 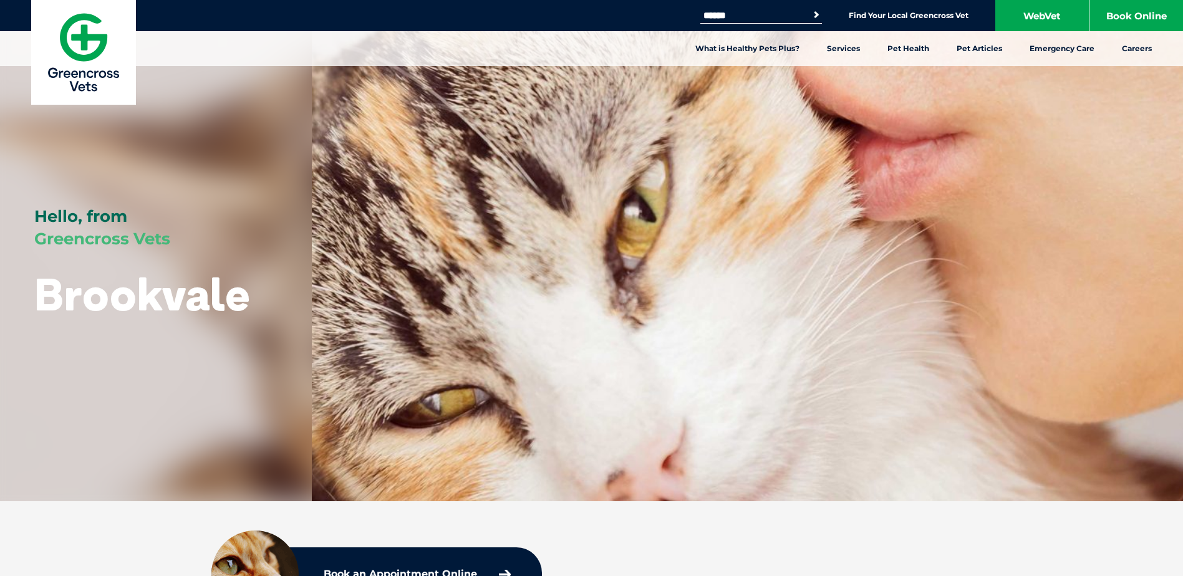 I want to click on a: Emergency Care, so click(x=1062, y=49).